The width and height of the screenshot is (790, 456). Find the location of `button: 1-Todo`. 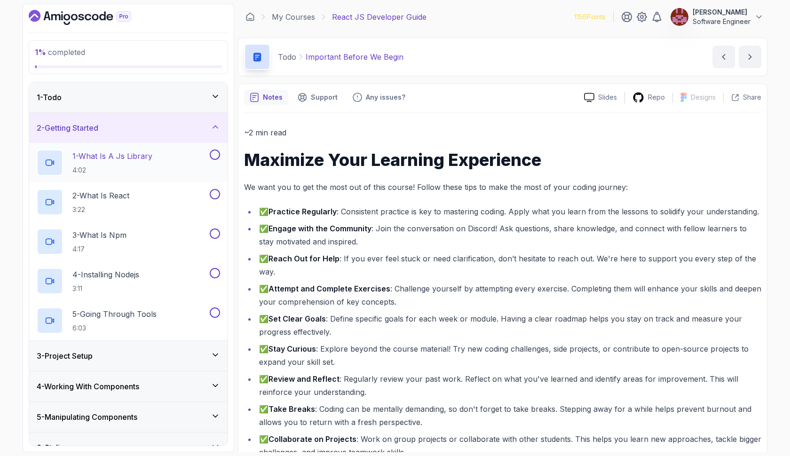

button: 1-Todo is located at coordinates (128, 97).